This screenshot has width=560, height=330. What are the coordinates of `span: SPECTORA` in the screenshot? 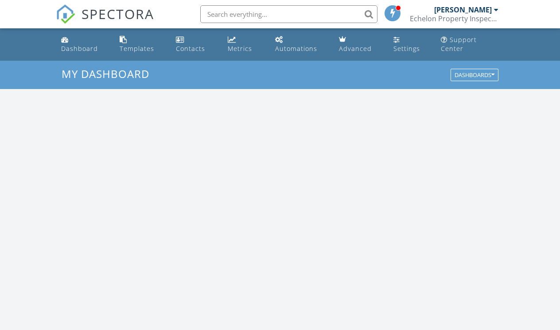 It's located at (118, 14).